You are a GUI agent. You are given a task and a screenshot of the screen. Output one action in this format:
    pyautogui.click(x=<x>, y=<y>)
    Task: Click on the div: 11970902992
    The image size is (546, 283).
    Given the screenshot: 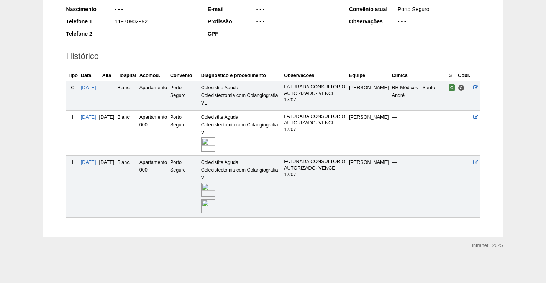 What is the action you would take?
    pyautogui.click(x=156, y=22)
    